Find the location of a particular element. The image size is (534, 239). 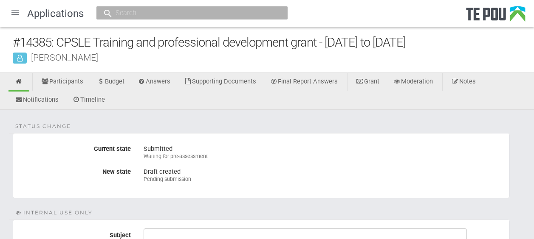

label: New state is located at coordinates (75, 170).